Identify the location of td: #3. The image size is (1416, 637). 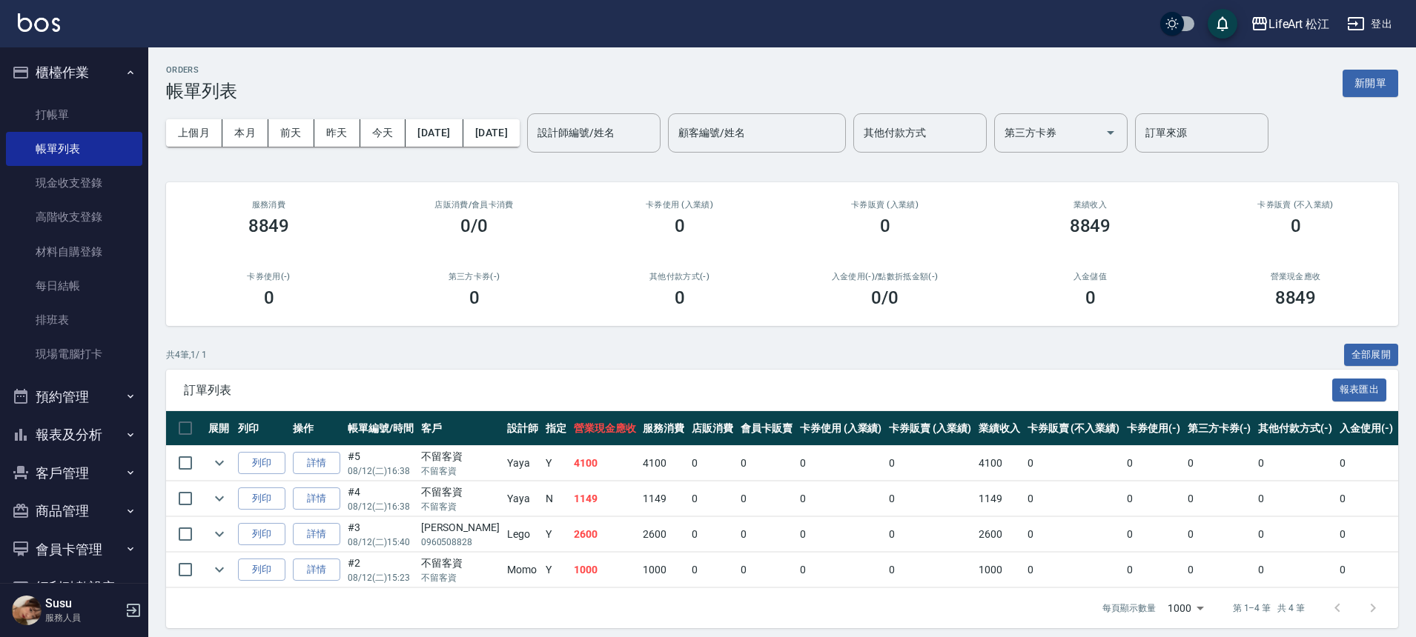
(380, 534).